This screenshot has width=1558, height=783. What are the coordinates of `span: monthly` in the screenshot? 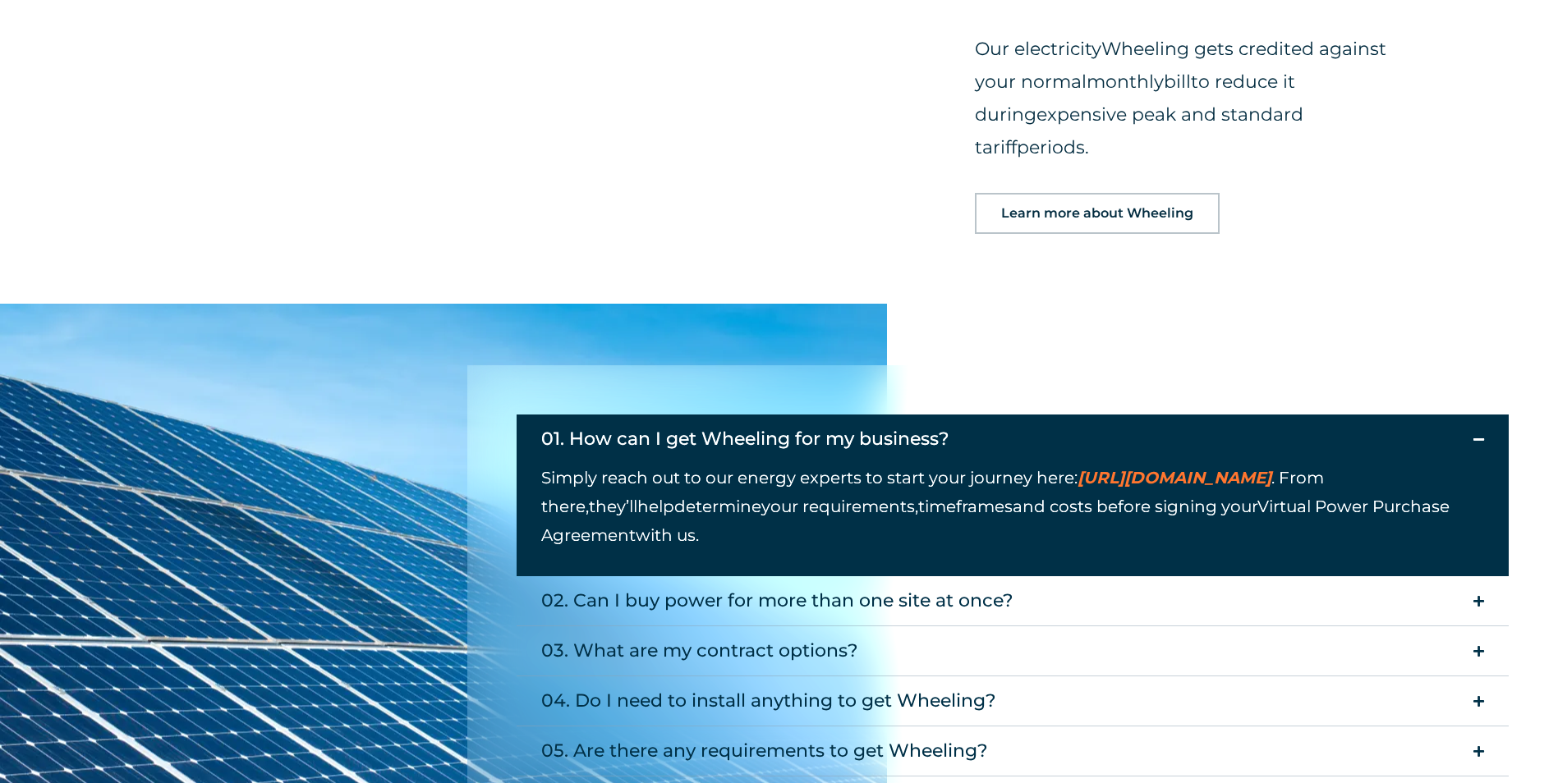 It's located at (1125, 81).